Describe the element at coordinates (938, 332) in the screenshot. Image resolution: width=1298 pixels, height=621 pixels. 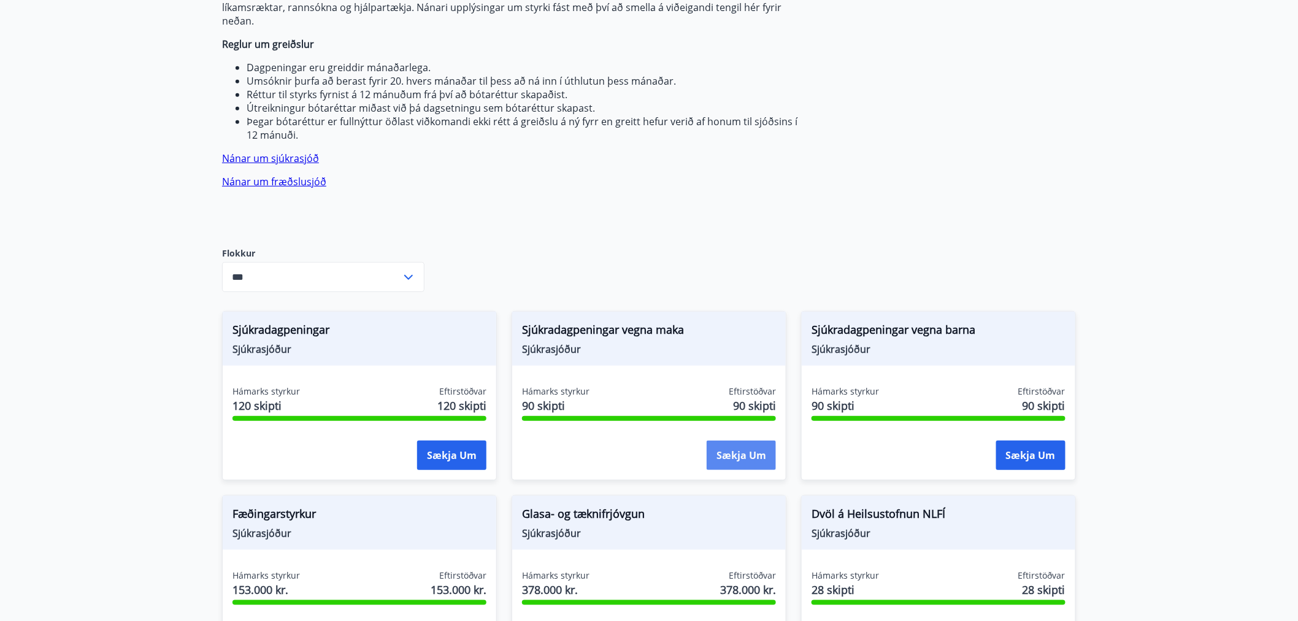
I see `span: Sjúkradagpeningar vegna barna` at that location.